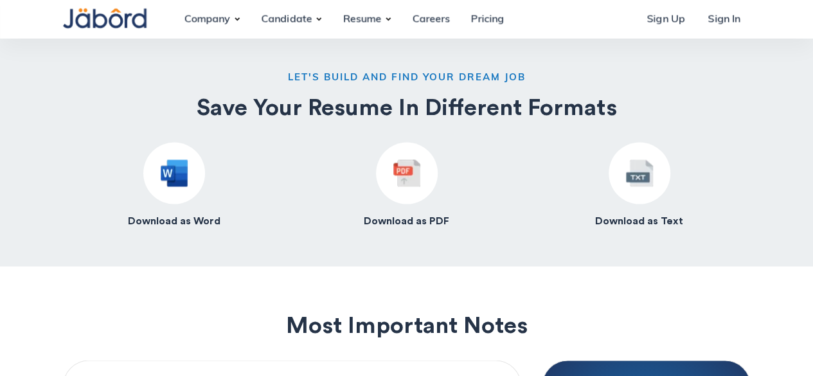 This screenshot has height=376, width=813. I want to click on div: Company, so click(207, 19).